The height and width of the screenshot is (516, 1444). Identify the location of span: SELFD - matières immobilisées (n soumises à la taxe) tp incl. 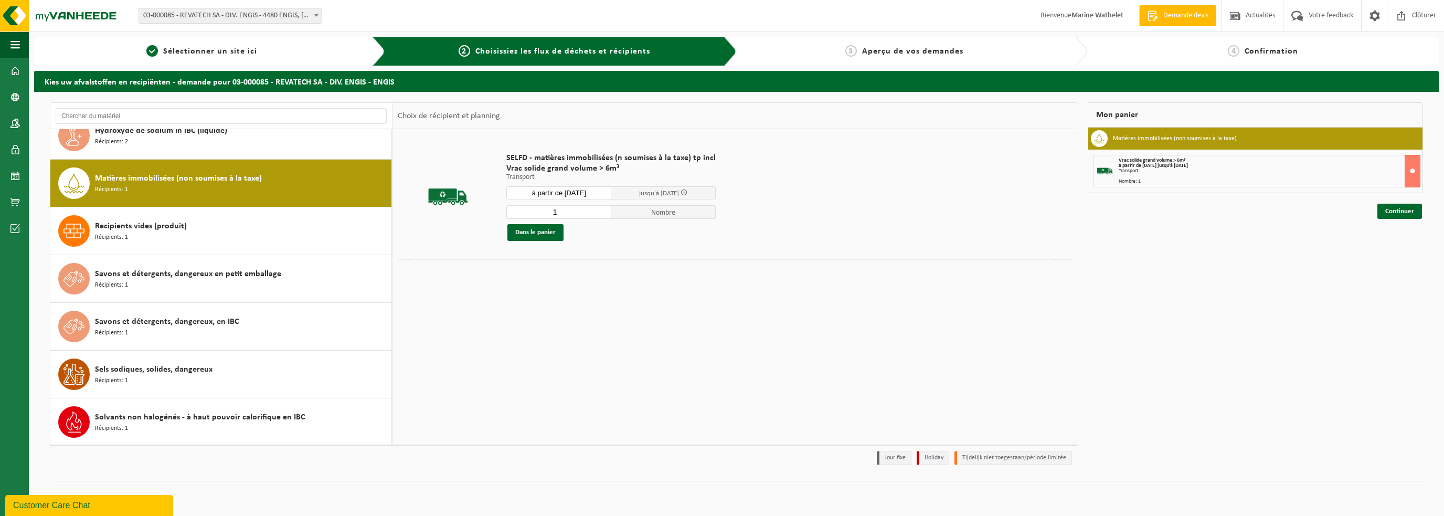
(611, 158).